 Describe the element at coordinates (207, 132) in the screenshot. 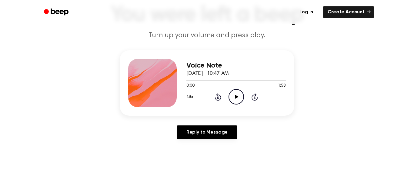

I see `a: Reply to Message` at that location.